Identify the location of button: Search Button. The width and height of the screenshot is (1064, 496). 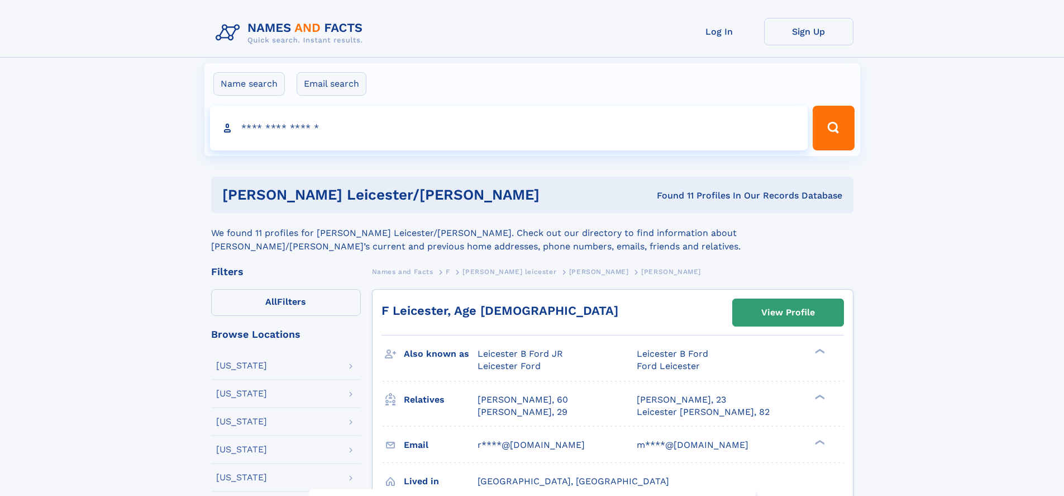
(834, 128).